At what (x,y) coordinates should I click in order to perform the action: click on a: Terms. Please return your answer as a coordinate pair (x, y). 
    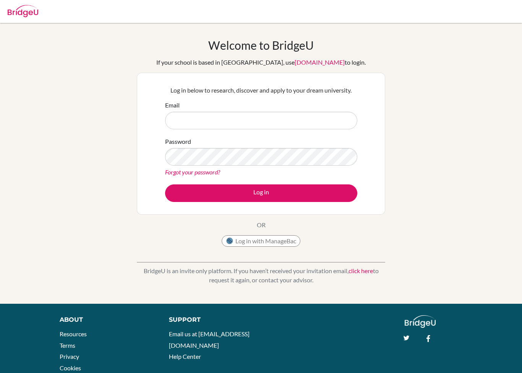
    Looking at the image, I should click on (67, 345).